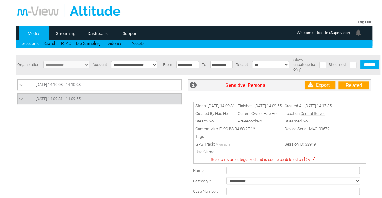  What do you see at coordinates (215, 121) in the screenshot?
I see `td: Stealth:` at bounding box center [215, 121].